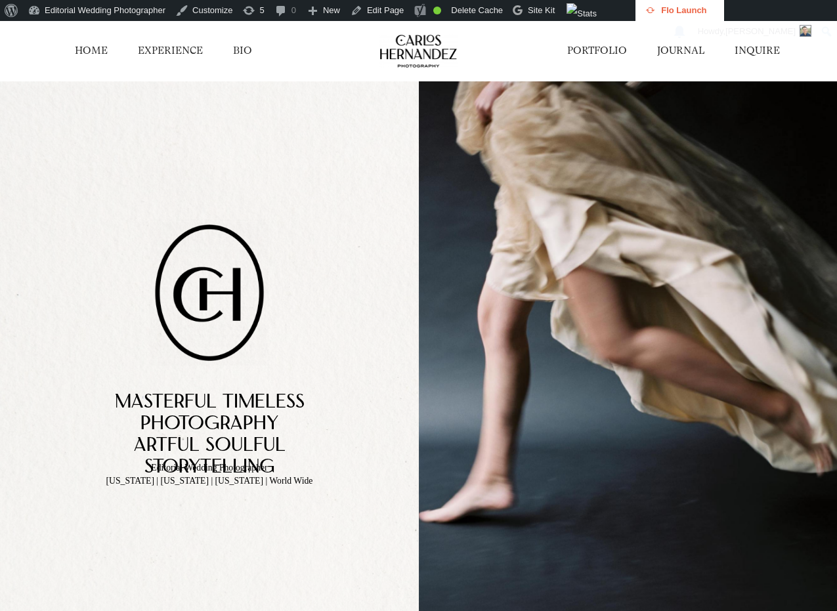 This screenshot has width=837, height=611. I want to click on a: PORTFOLIO, so click(597, 51).